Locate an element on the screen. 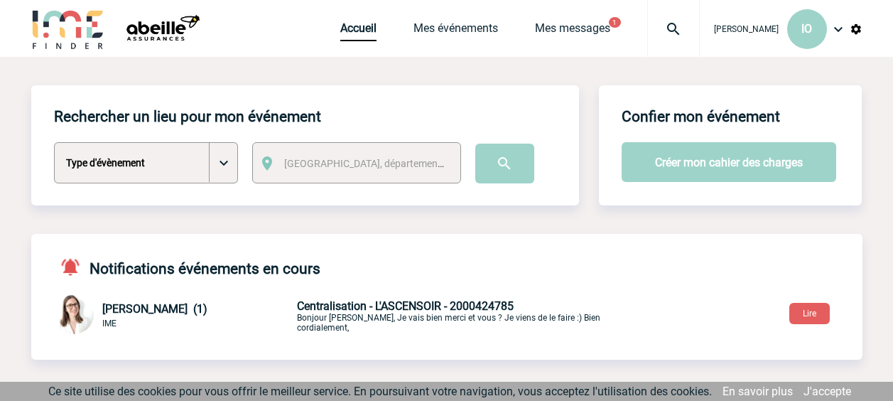 The image size is (893, 401). div: Conversation privée : Client - Agence is located at coordinates (174, 316).